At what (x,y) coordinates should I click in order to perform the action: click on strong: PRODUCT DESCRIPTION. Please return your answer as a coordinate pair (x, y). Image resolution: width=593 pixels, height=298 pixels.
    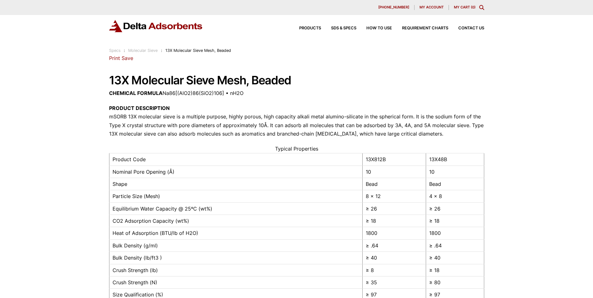
    Looking at the image, I should click on (139, 108).